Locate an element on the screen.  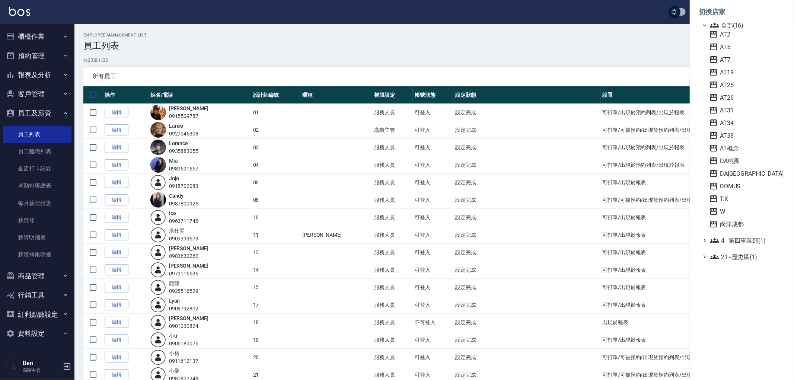
span: T.X is located at coordinates (746, 199).